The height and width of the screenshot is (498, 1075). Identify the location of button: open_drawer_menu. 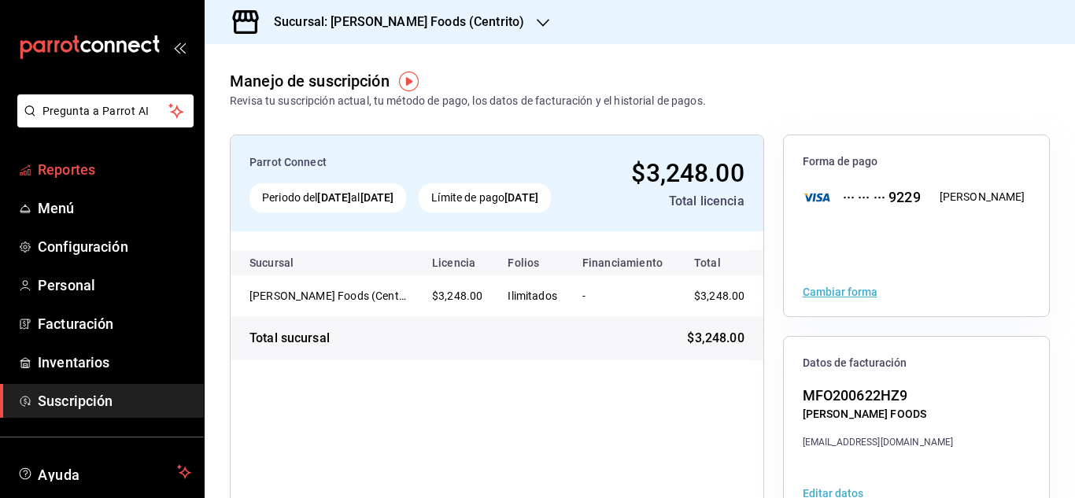
(179, 47).